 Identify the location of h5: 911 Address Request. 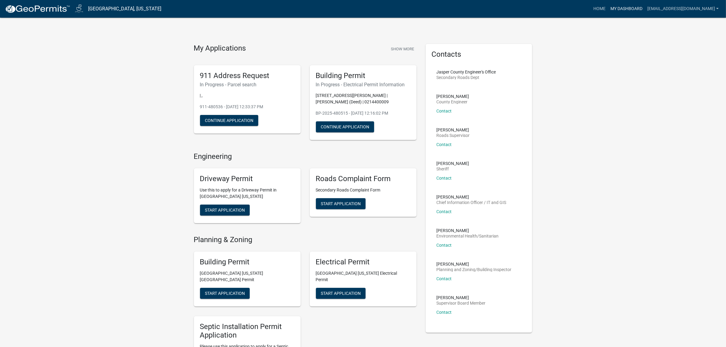
(247, 76).